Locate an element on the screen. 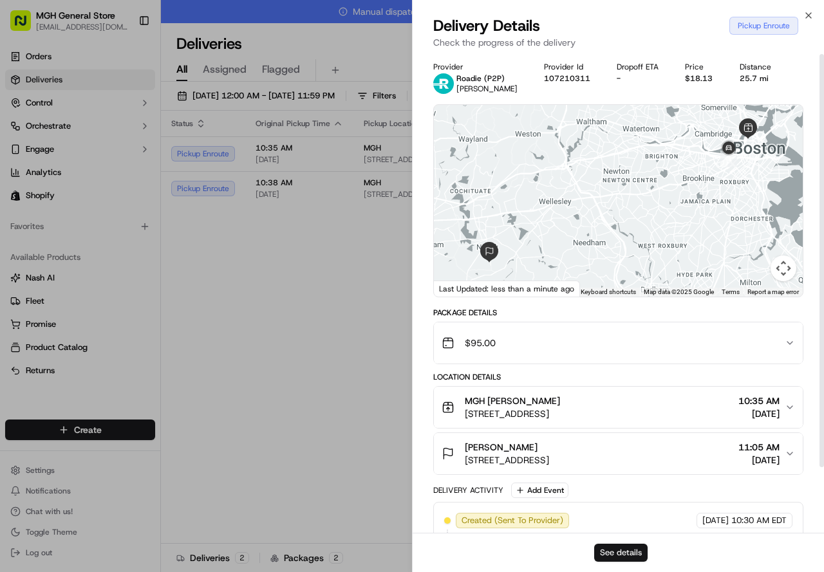 The width and height of the screenshot is (824, 572). div: Provider is located at coordinates (478, 67).